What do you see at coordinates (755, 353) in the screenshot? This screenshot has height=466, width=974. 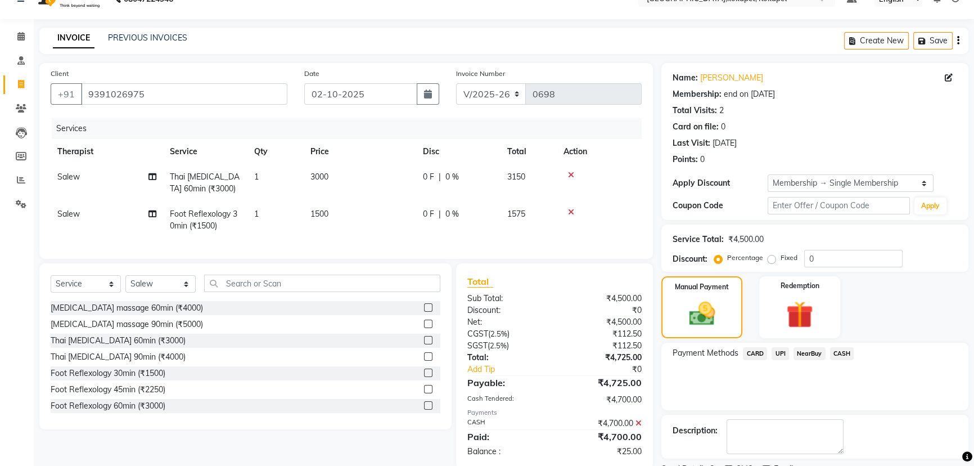 I see `span: CARD` at bounding box center [755, 353].